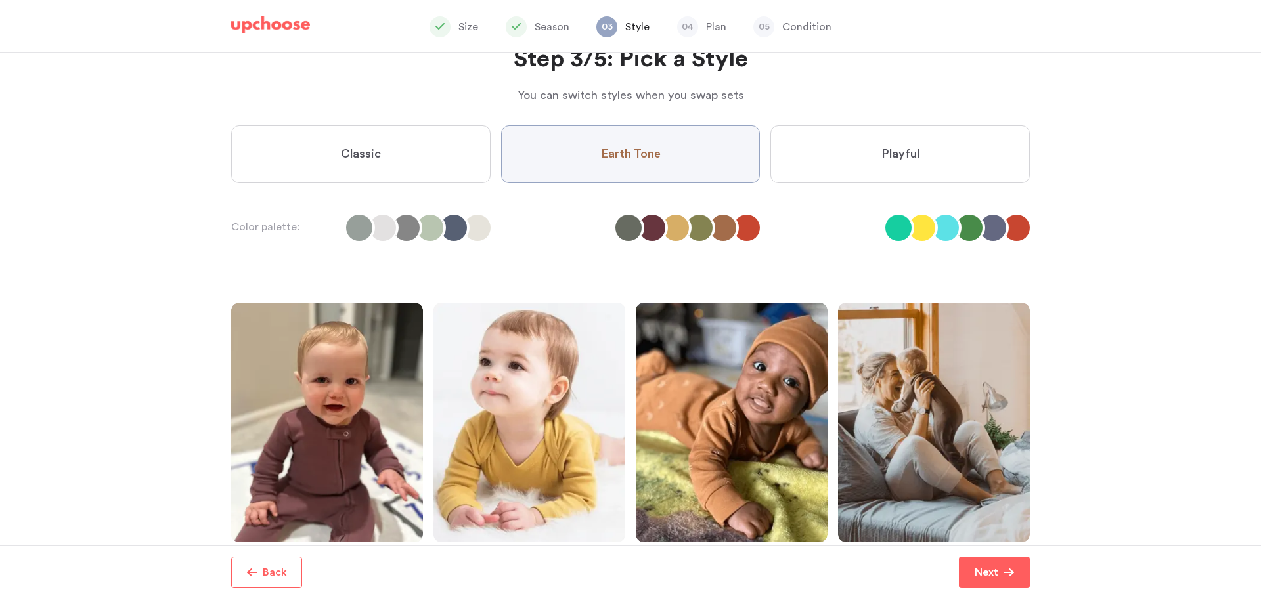 This screenshot has height=598, width=1261. Describe the element at coordinates (994, 573) in the screenshot. I see `button: Next` at that location.